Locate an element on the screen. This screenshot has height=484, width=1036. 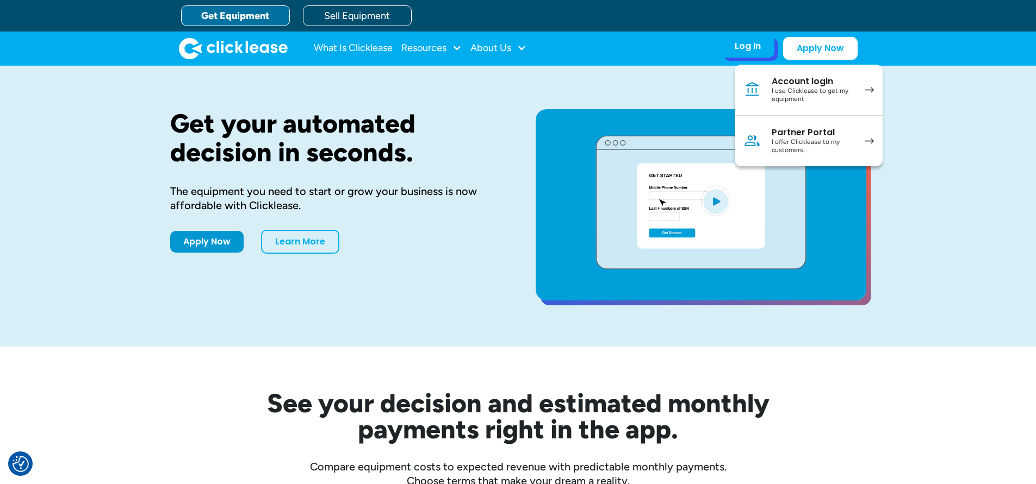
div: I offer Clicklease to my customers. is located at coordinates (812, 146).